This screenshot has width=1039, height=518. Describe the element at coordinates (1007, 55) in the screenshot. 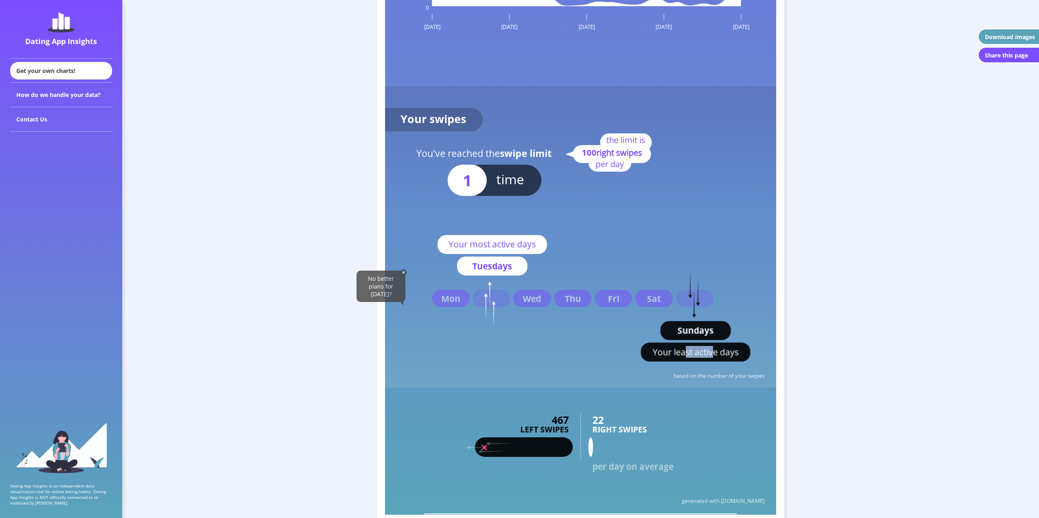

I see `div: Share this page` at that location.